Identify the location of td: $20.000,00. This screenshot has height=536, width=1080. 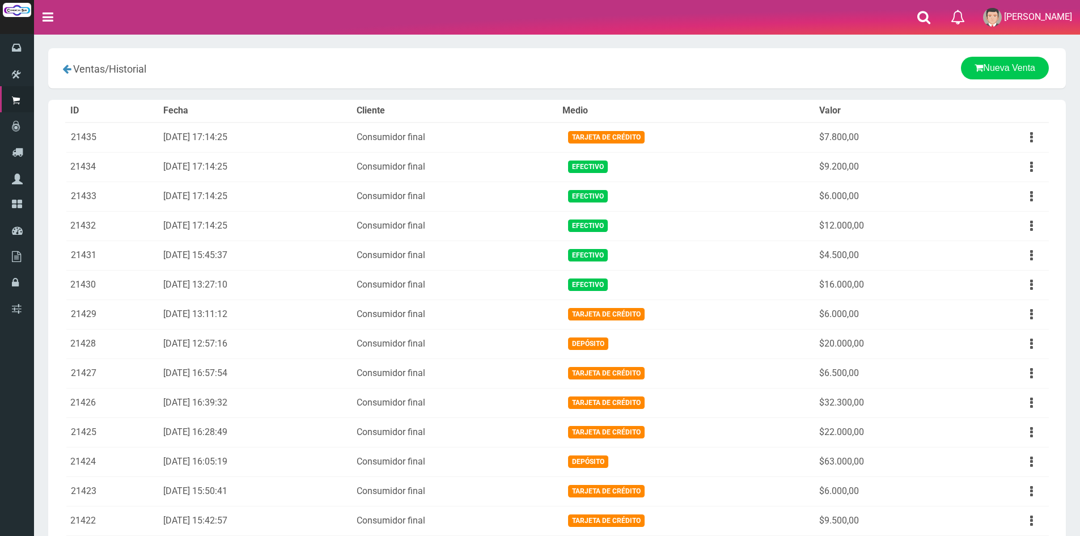
(886, 344).